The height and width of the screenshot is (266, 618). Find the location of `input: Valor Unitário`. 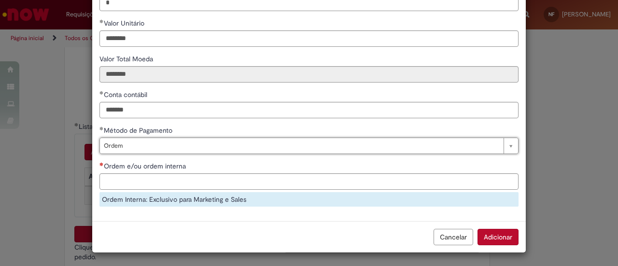

input: Valor Unitário is located at coordinates (309, 39).